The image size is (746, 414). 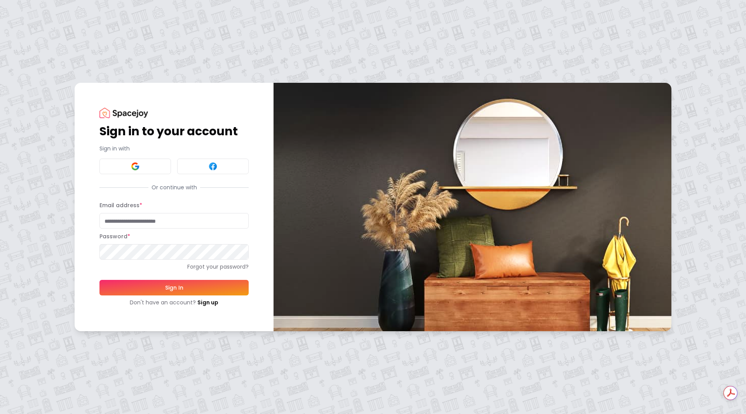 What do you see at coordinates (135, 166) in the screenshot?
I see `img: Google signin` at bounding box center [135, 166].